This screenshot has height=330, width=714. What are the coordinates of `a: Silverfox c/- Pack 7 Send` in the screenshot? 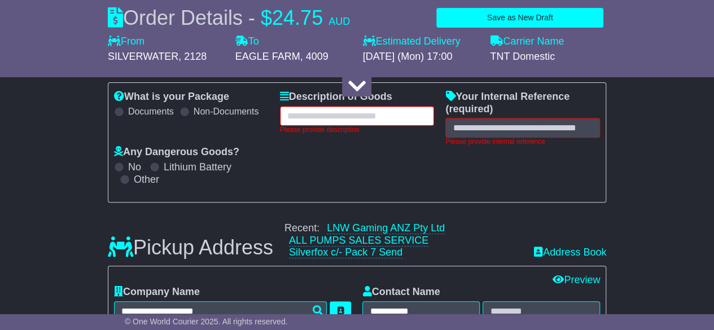 It's located at (346, 252).